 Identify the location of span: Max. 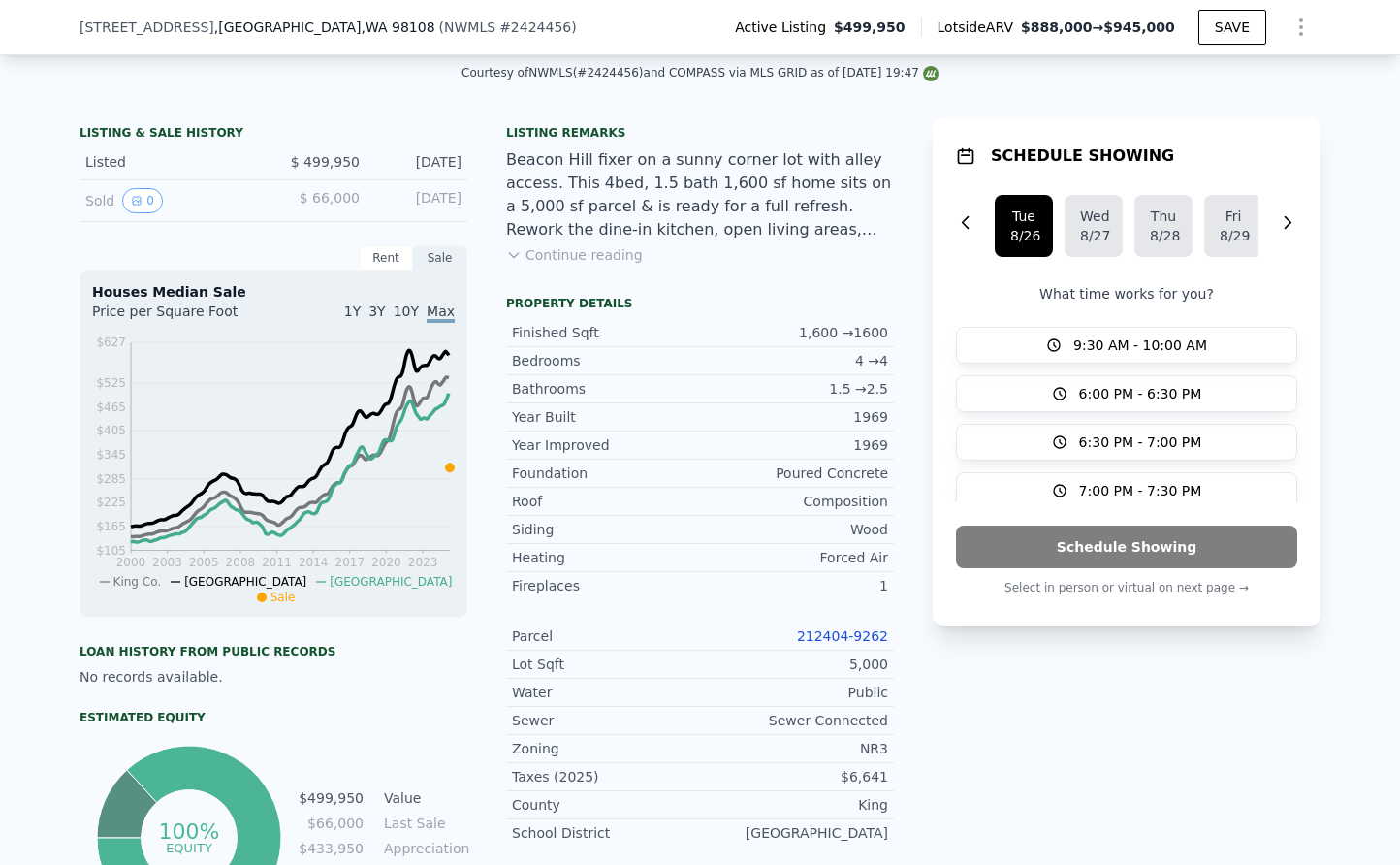
(440, 314).